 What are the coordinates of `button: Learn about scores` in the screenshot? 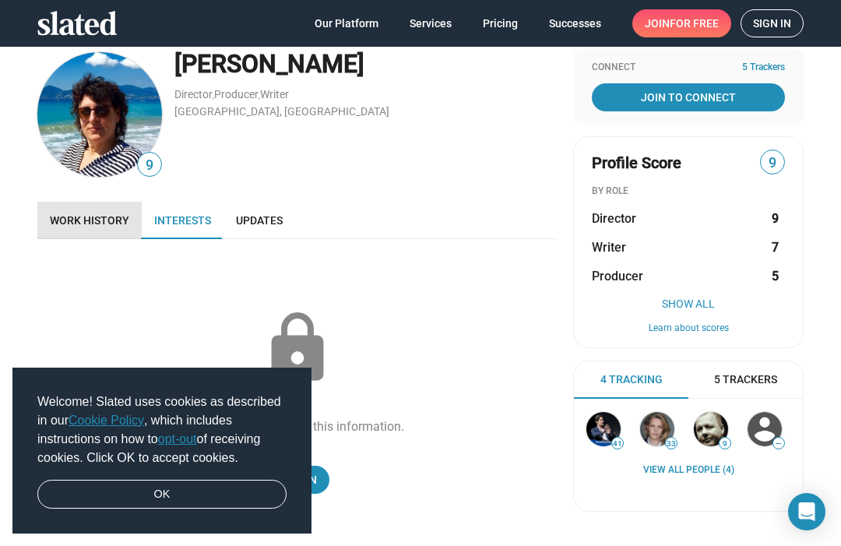 It's located at (688, 329).